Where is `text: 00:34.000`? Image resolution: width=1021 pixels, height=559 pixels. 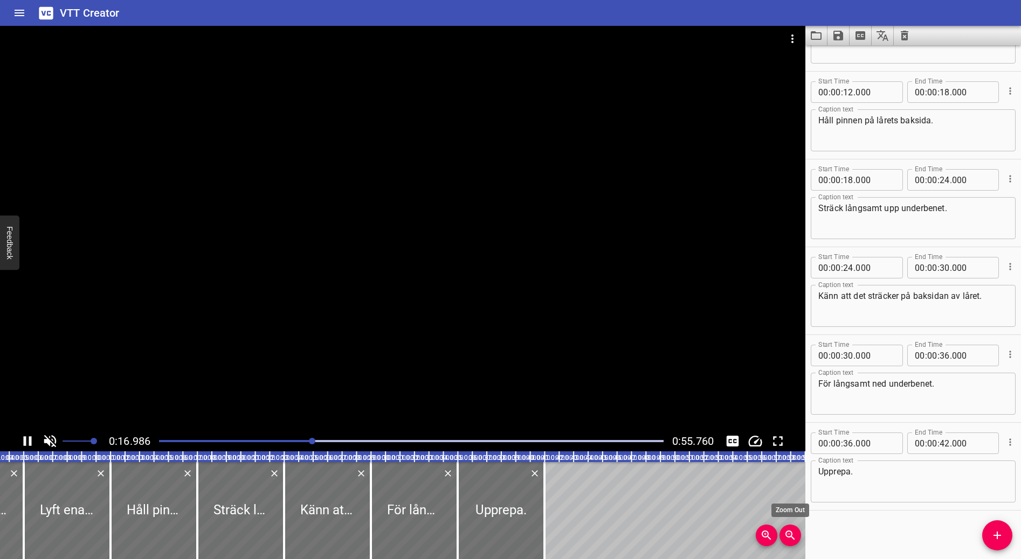 text: 00:34.000 is located at coordinates (446, 458).